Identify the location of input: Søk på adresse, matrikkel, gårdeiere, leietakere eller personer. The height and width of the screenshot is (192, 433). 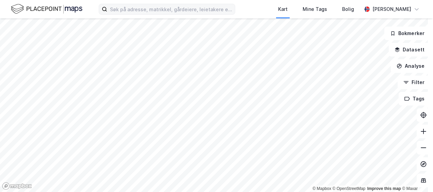
(171, 9).